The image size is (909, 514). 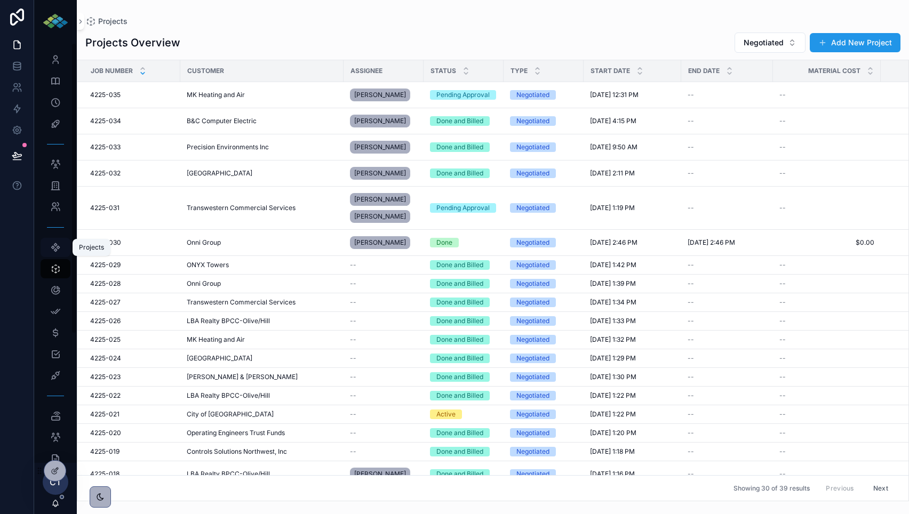 I want to click on a: B&C Computer Electric, so click(x=221, y=121).